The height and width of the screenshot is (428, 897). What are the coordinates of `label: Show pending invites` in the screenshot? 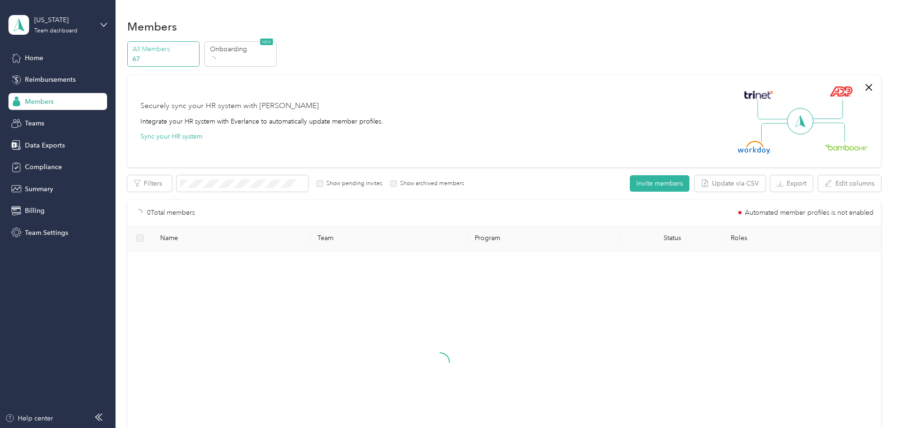 It's located at (353, 184).